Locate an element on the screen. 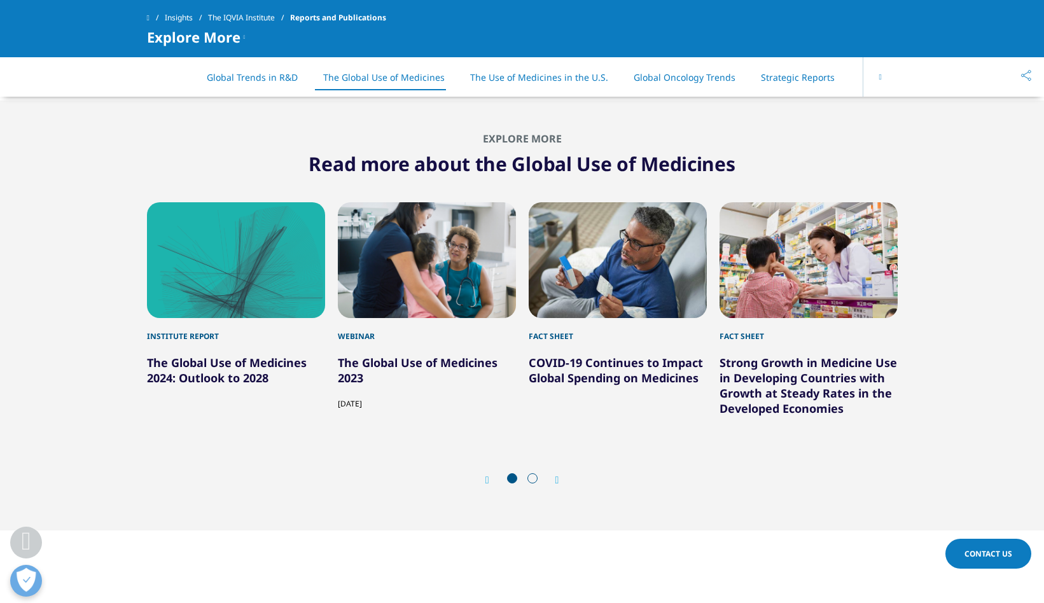 The height and width of the screenshot is (603, 1044). div: Webinar is located at coordinates (427, 330).